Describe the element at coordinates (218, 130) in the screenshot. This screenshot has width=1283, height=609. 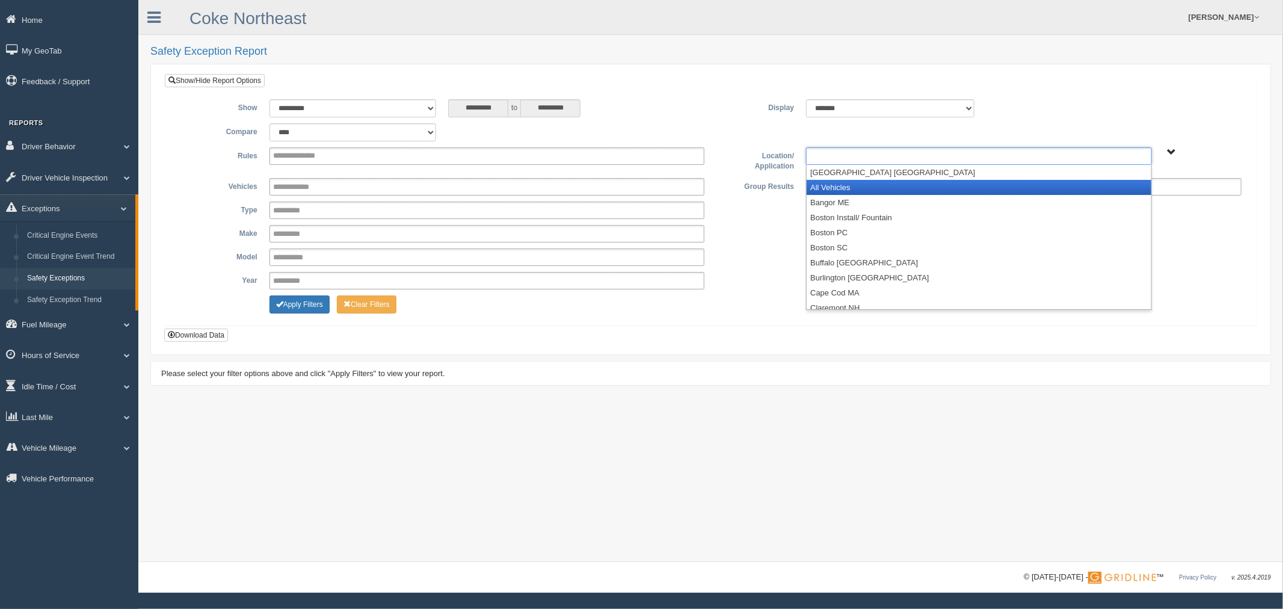
I see `label: Compare` at that location.